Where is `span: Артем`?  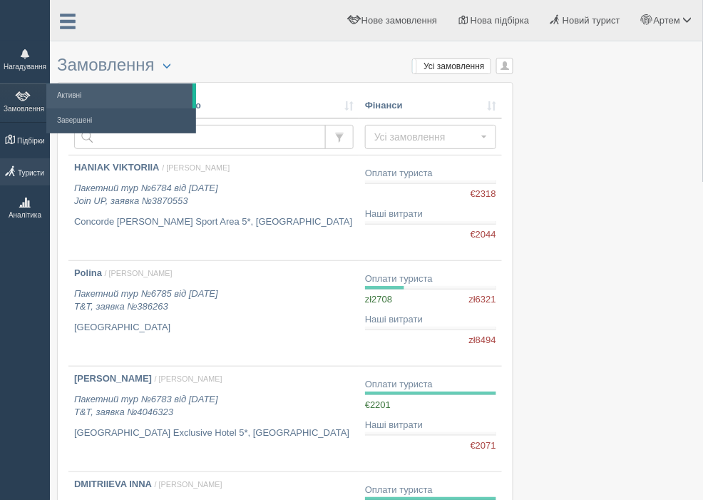
span: Артем is located at coordinates (668, 20).